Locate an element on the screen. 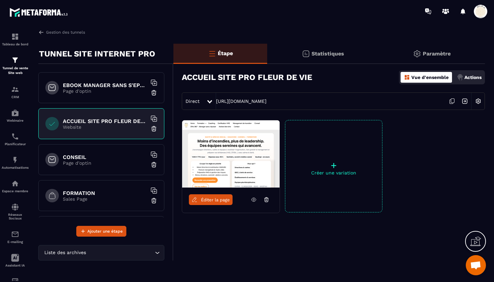 The height and width of the screenshot is (282, 494). a: formationformationTunnel de vente Site web is located at coordinates (15, 66).